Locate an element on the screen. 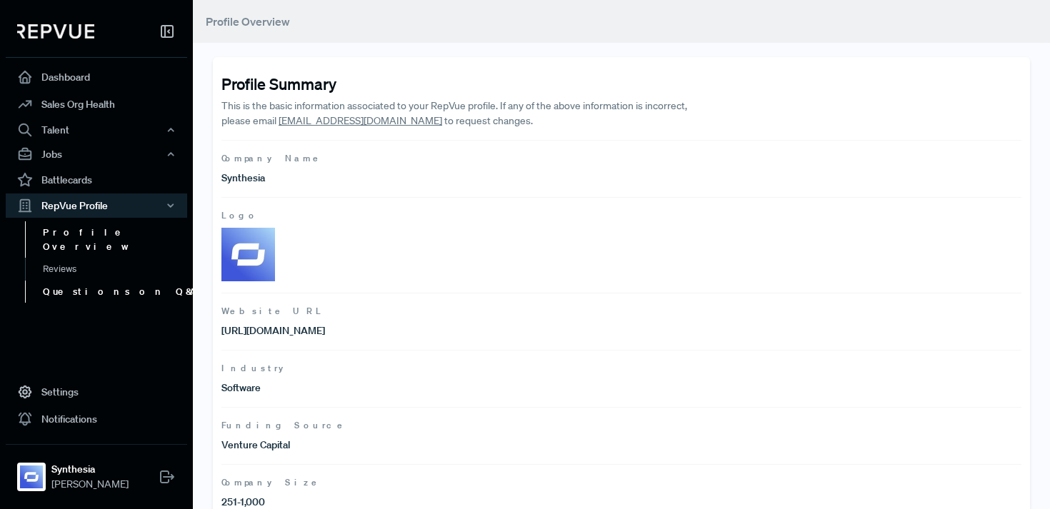 This screenshot has height=509, width=1050. a: Settings is located at coordinates (96, 392).